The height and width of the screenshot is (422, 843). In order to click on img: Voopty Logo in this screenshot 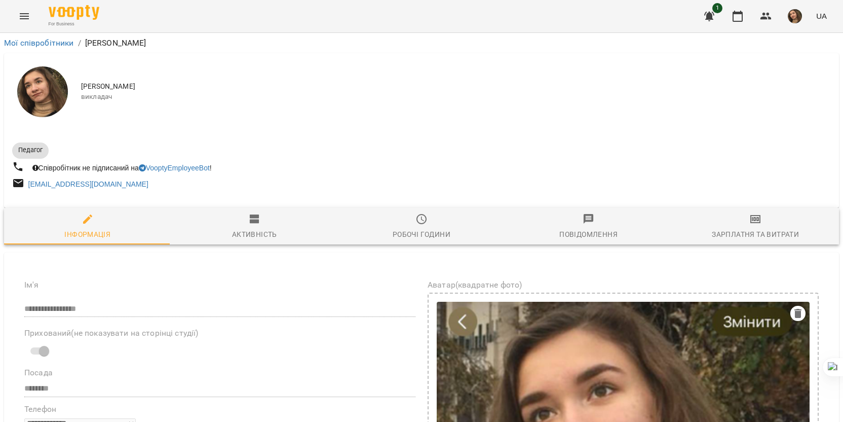, I will do `click(74, 12)`.